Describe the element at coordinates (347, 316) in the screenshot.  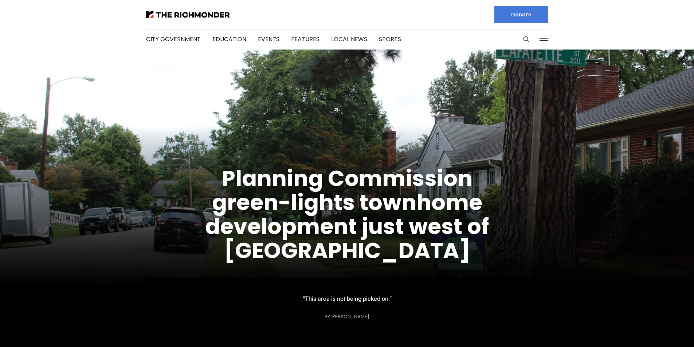
I see `div: By` at that location.